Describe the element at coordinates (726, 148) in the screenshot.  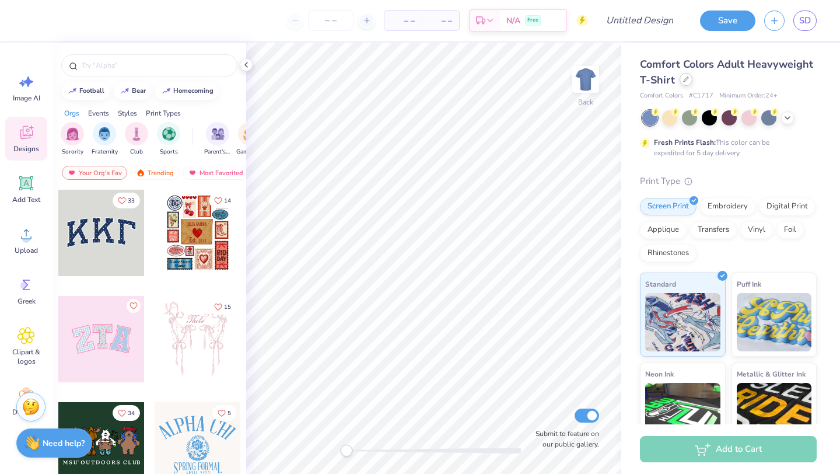
I see `div: This color can be expedited for 5 day delivery.` at that location.